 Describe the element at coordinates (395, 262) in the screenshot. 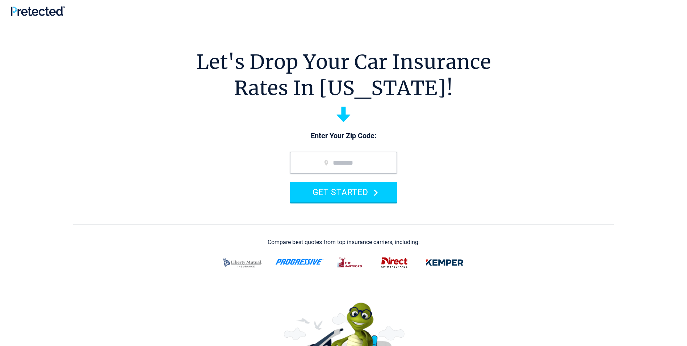

I see `img: direct` at that location.